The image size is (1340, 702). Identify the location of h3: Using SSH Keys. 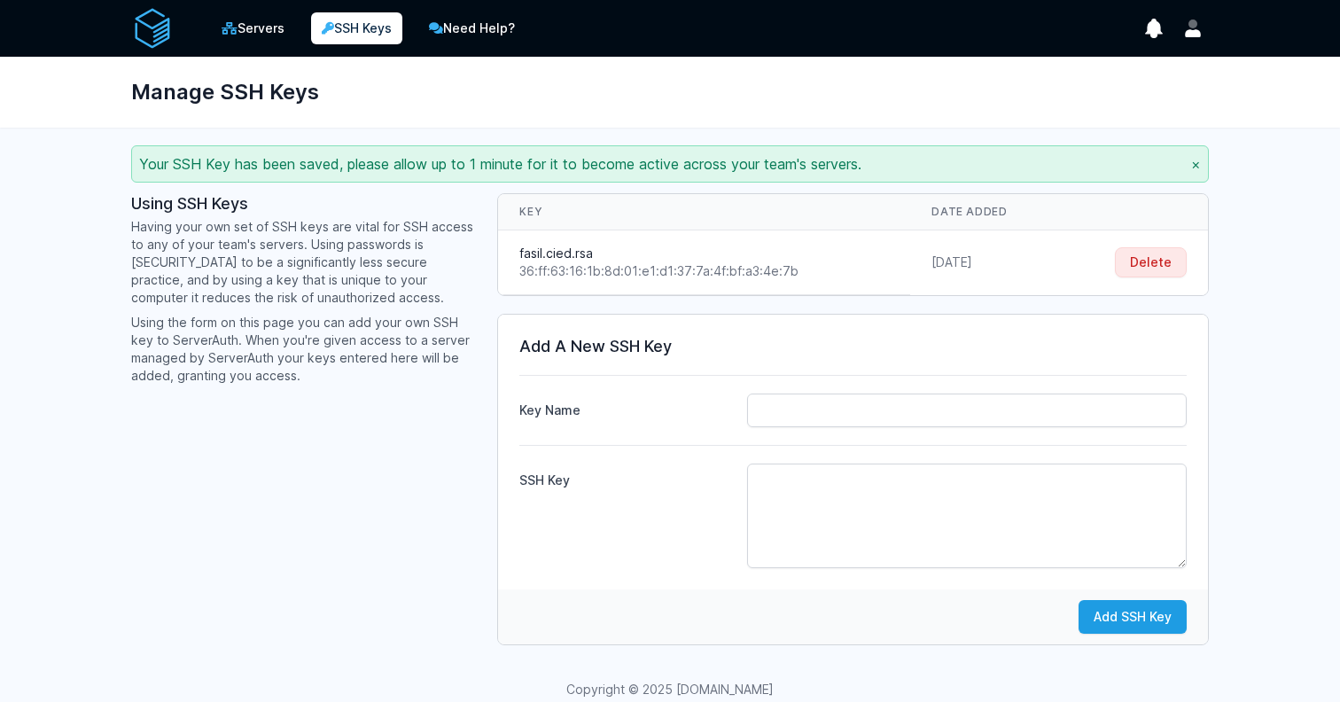
(303, 204).